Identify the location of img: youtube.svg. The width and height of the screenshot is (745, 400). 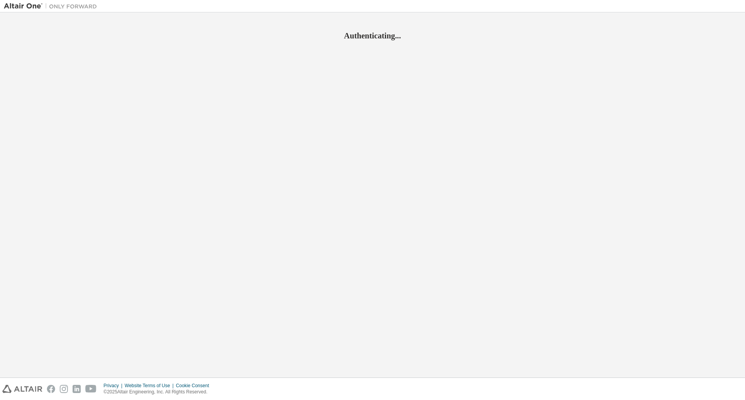
(91, 389).